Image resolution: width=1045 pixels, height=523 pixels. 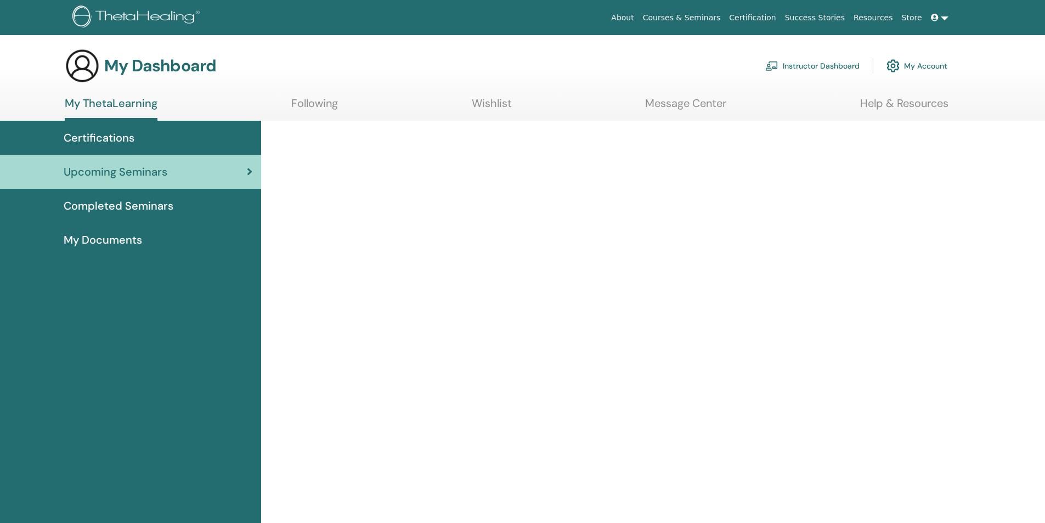 What do you see at coordinates (103, 240) in the screenshot?
I see `span: My Documents` at bounding box center [103, 240].